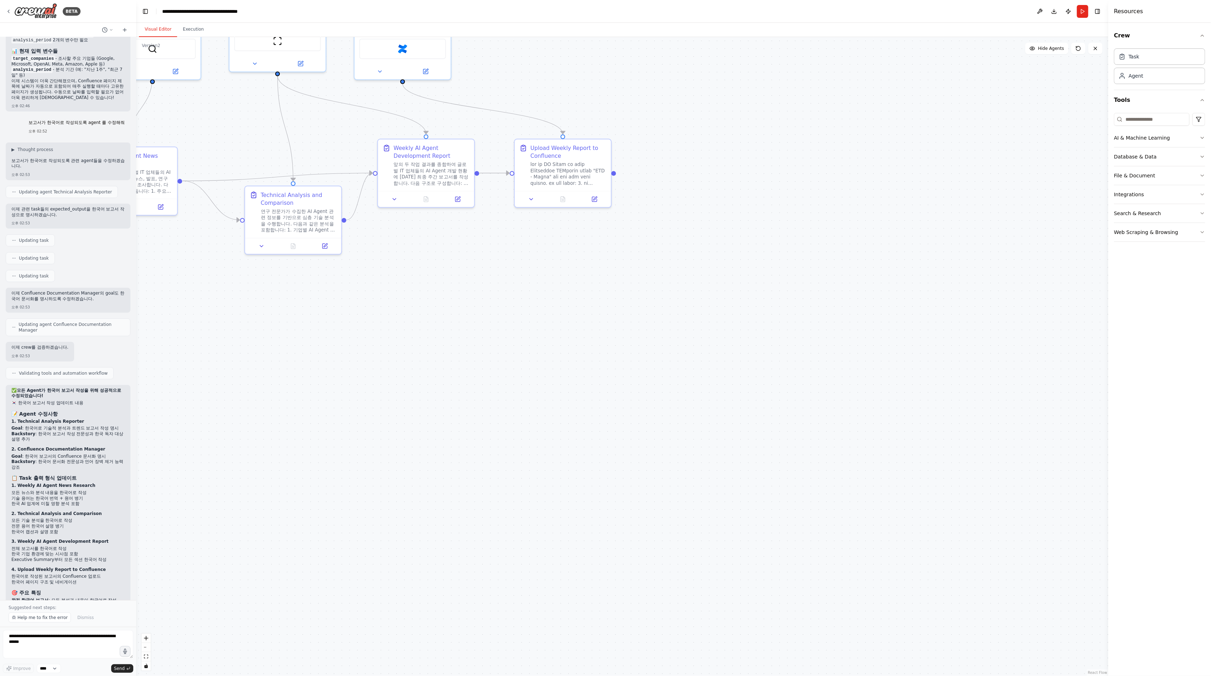 This screenshot has width=1211, height=676. What do you see at coordinates (68, 296) in the screenshot?
I see `p: 이제 Confluence Documentation Manager의 goal도 한국어 문서화를 명시하도록 수정하겠습니다.` at bounding box center [68, 296].